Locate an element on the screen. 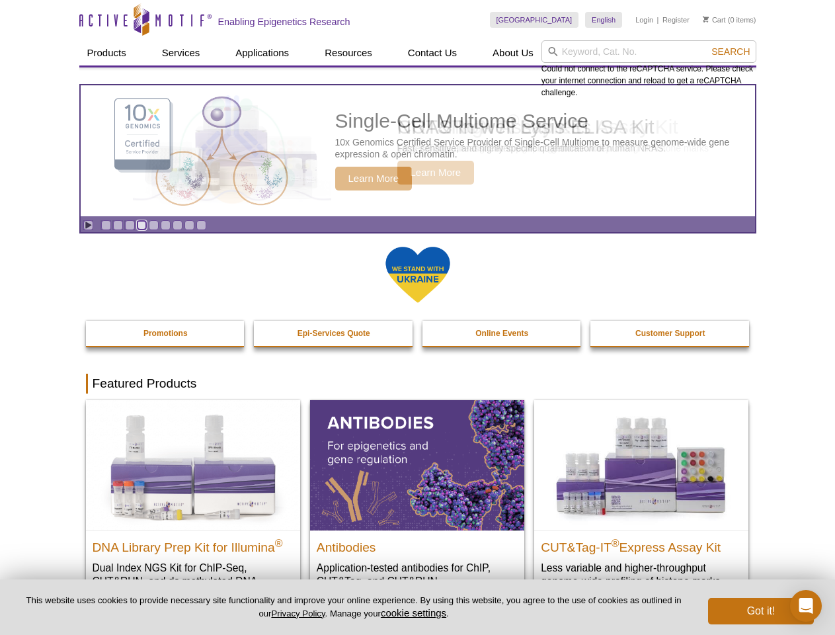  img: DNA Library Prep Kit for Illumina is located at coordinates (193, 465).